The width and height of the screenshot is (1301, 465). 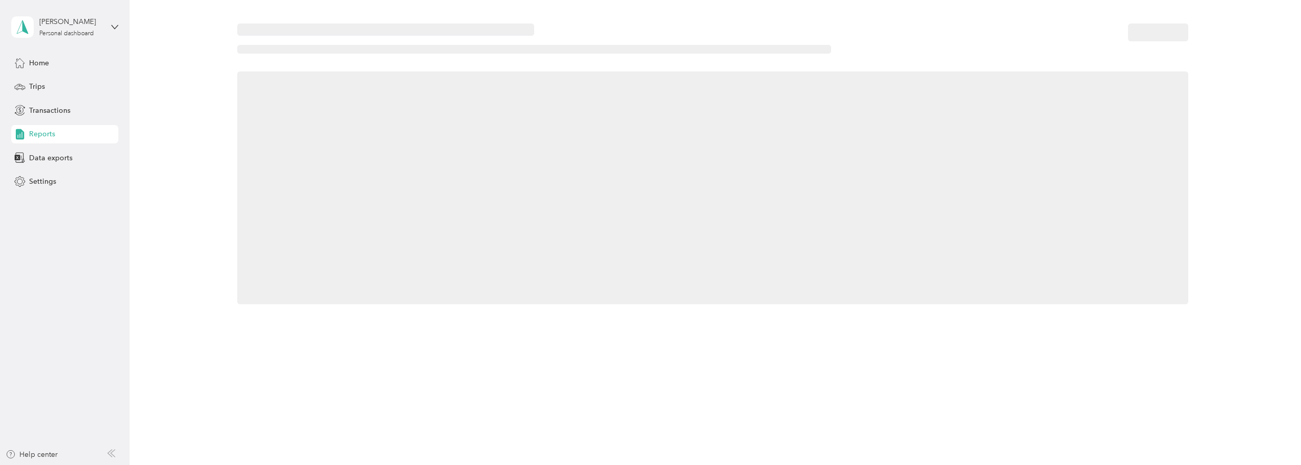 I want to click on button: Help center, so click(x=32, y=454).